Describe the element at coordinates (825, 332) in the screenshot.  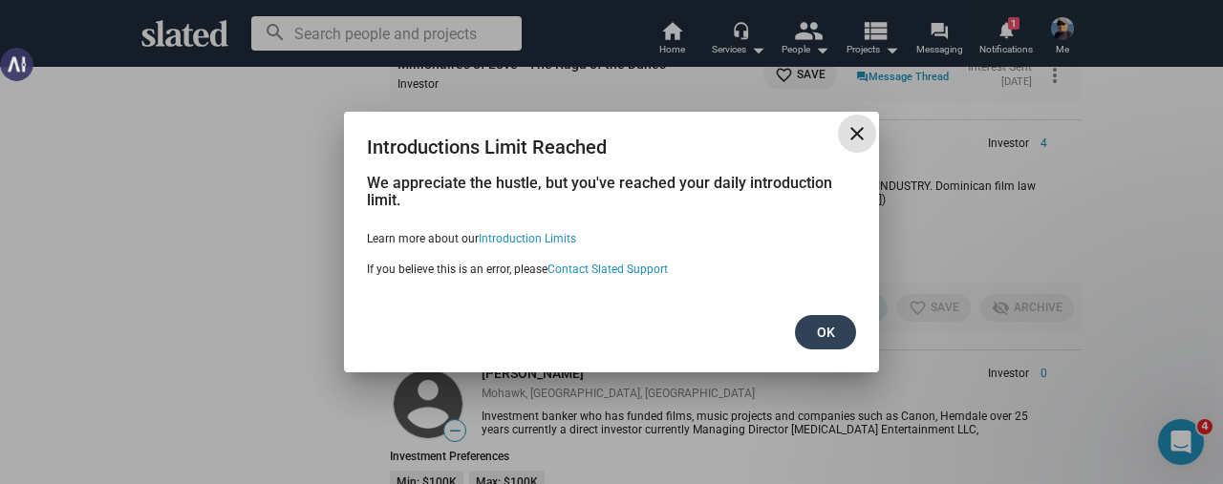
I see `button: Ok` at that location.